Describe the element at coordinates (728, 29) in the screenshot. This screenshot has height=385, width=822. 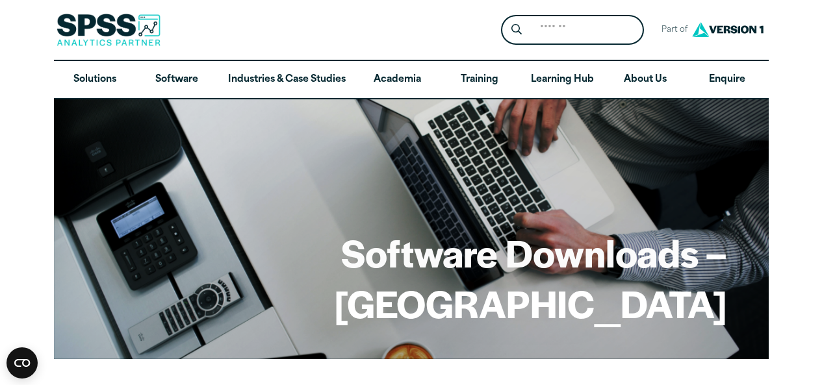
I see `img: Version1 Logo` at that location.